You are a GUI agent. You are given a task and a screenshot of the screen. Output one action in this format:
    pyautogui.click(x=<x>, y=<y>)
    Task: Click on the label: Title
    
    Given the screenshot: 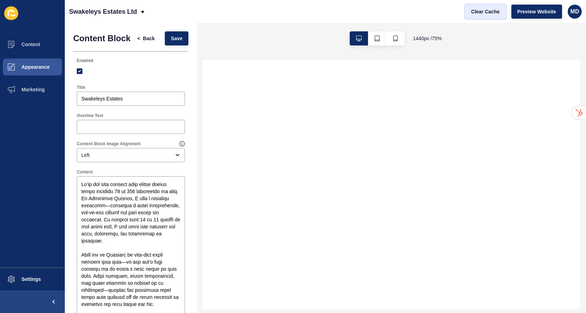 What is the action you would take?
    pyautogui.click(x=81, y=87)
    